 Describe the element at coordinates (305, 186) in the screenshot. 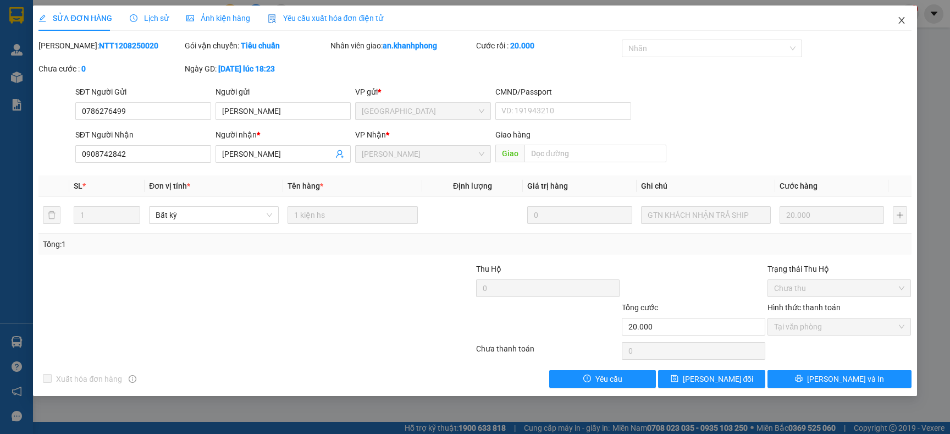

I see `span: Tên hàng` at that location.